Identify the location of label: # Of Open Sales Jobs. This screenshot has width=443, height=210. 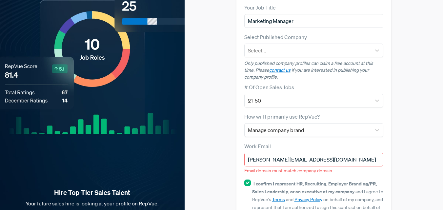
(269, 87).